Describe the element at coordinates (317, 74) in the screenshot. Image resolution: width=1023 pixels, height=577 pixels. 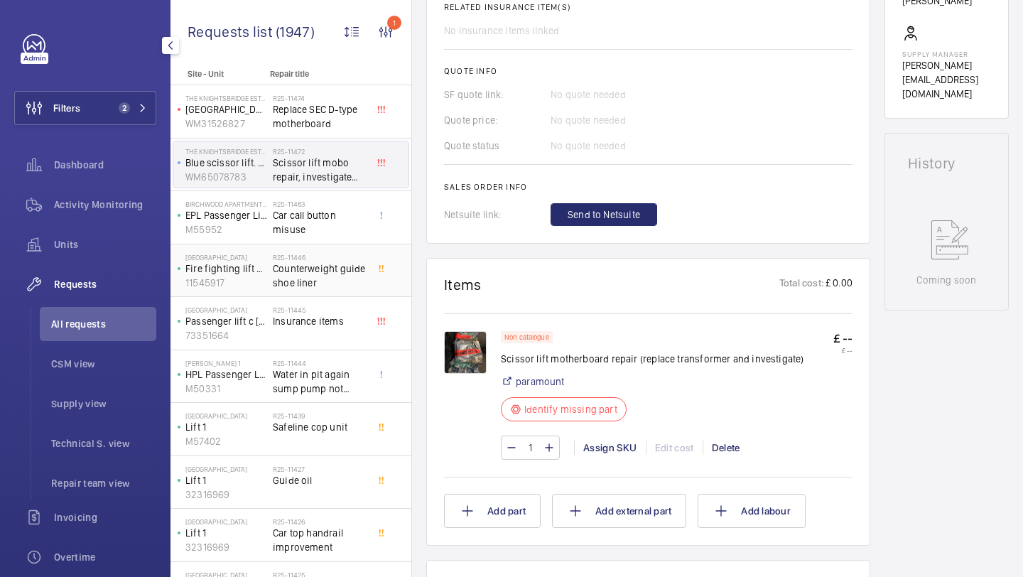
I see `p: Repair title` at that location.